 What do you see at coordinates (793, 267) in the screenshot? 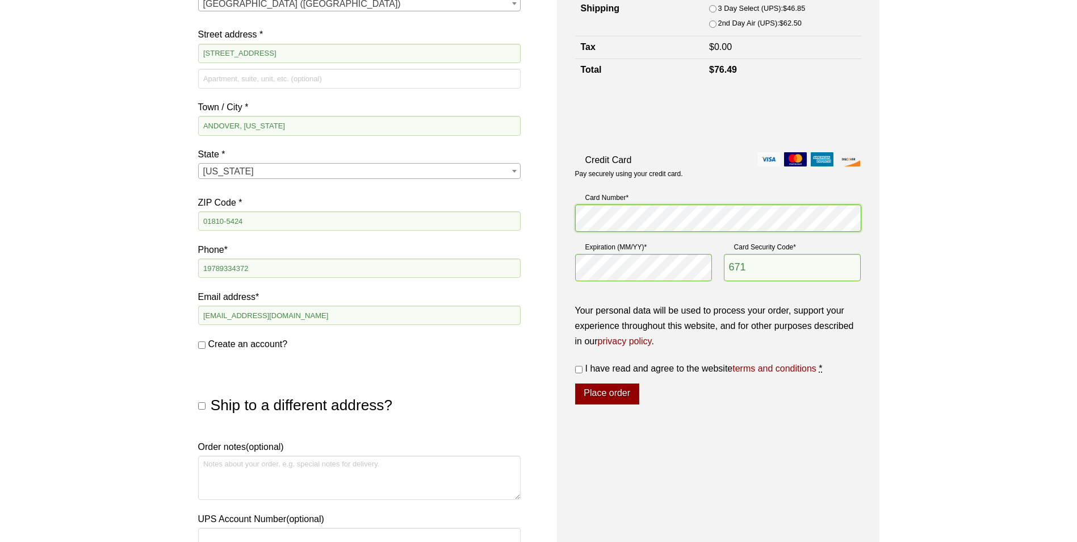
I see `input: CSC` at bounding box center [793, 267].